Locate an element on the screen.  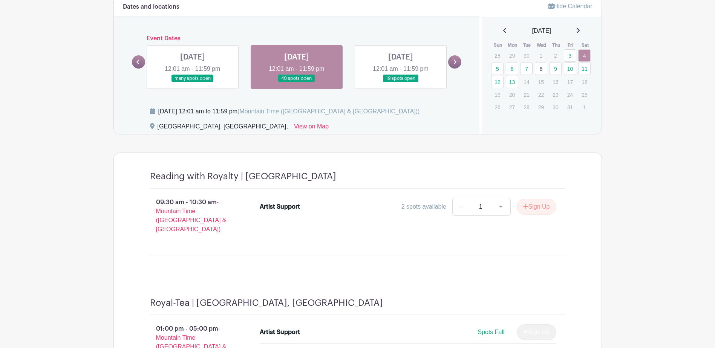
div: 2 spots available is located at coordinates (423, 207).